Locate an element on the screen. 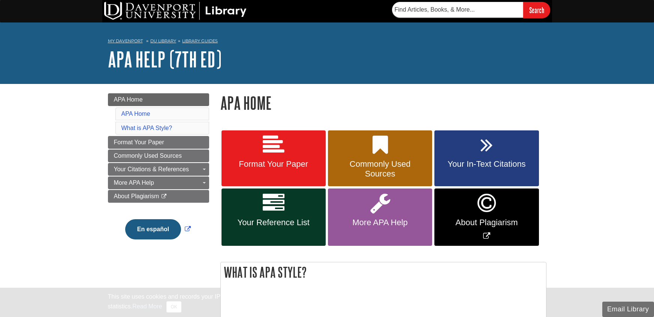 The image size is (654, 317). span: APA Home is located at coordinates (128, 99).